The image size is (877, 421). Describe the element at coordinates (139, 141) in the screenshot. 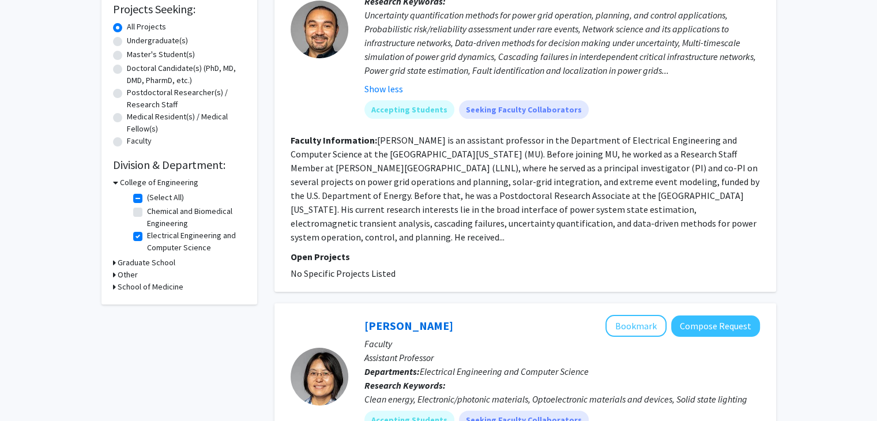

I see `label: Faculty` at that location.